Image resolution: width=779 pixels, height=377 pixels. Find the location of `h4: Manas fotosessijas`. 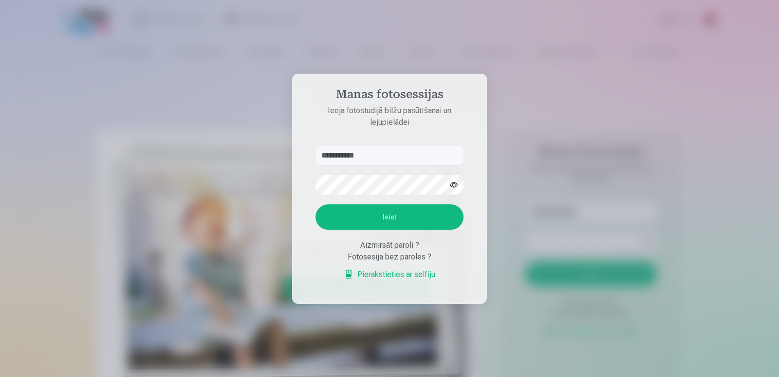

h4: Manas fotosessijas is located at coordinates (390, 96).